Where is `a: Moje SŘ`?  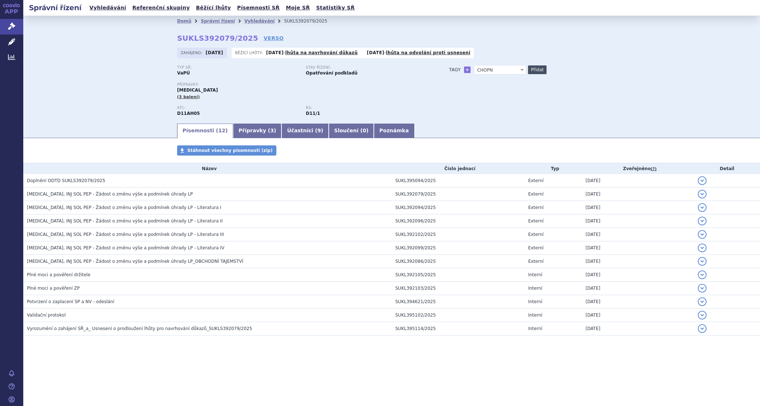
a: Moje SŘ is located at coordinates (298, 8).